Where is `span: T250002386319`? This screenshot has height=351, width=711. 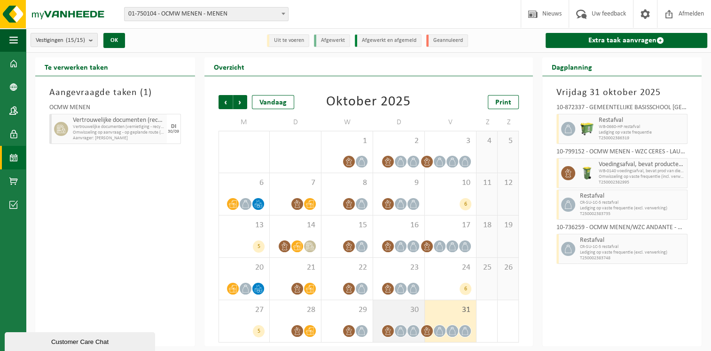
span: T250002386319 is located at coordinates (642, 138).